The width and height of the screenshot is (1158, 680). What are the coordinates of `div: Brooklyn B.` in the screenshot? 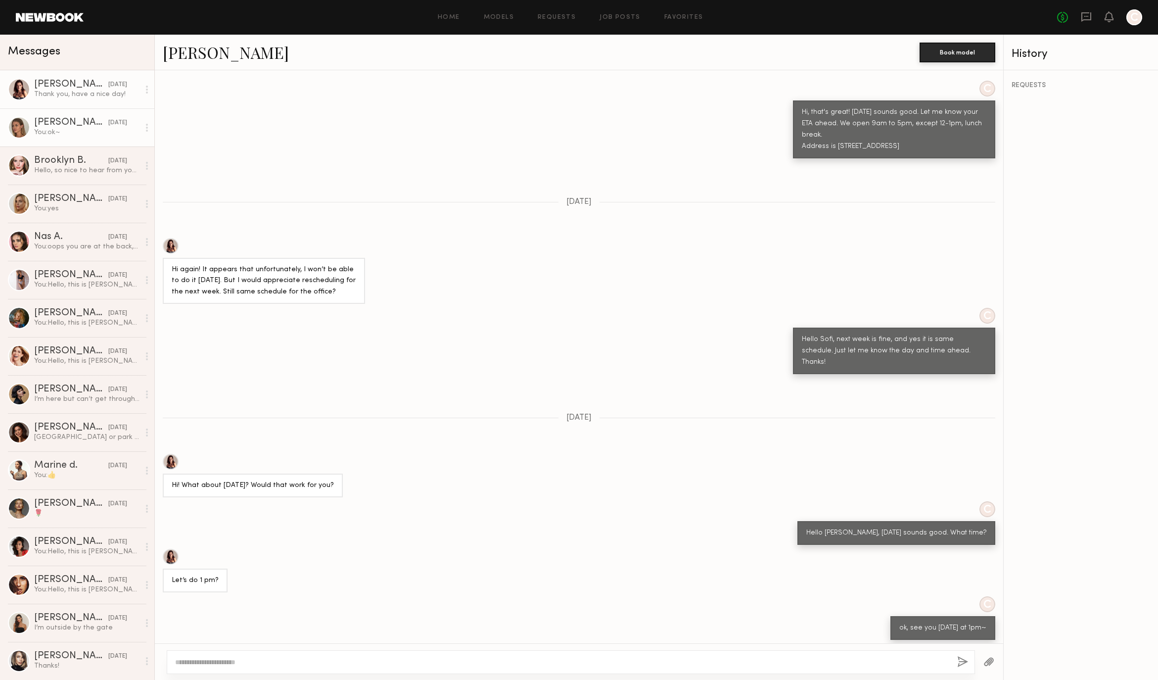 It's located at (71, 161).